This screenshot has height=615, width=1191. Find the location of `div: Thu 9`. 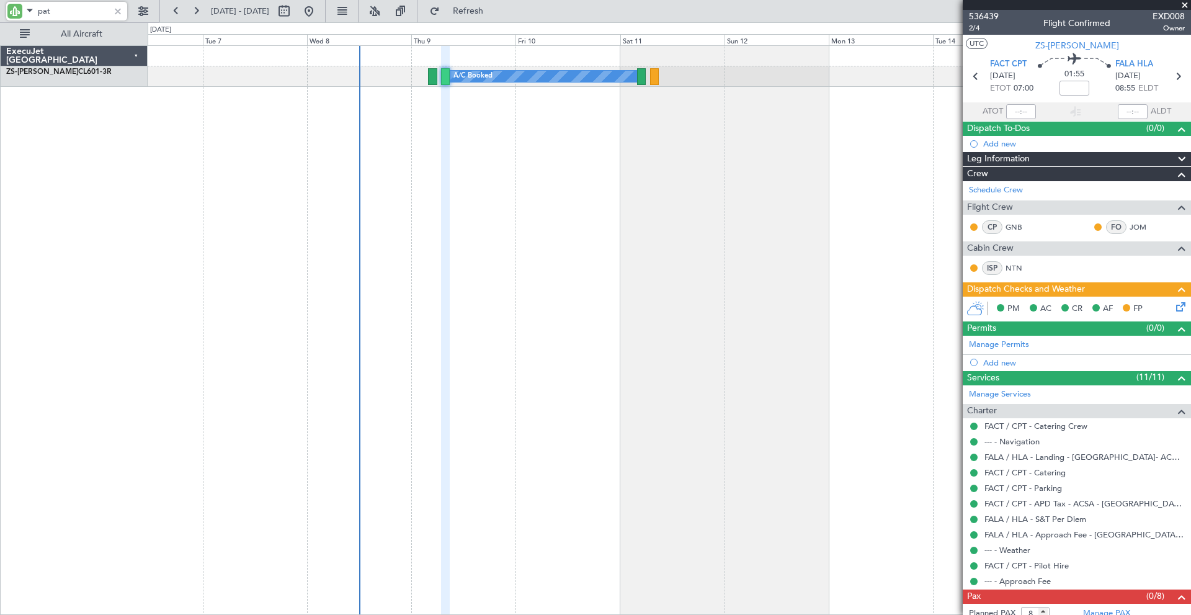

div: Thu 9 is located at coordinates (463, 40).